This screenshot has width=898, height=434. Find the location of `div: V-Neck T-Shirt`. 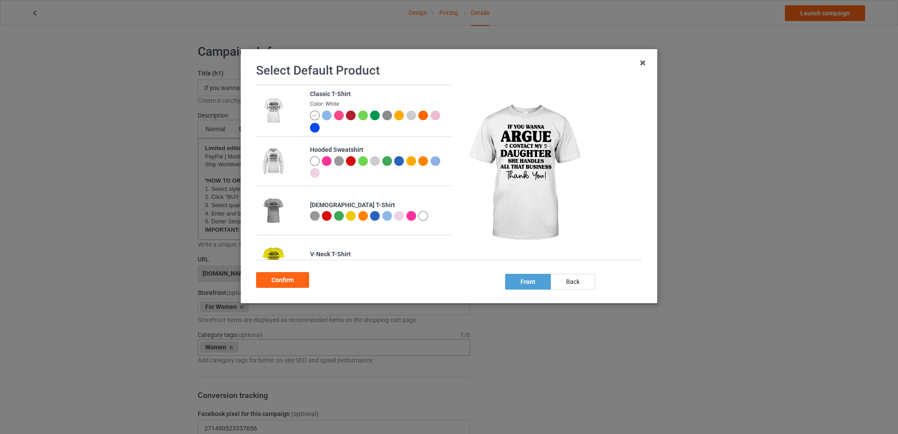

div: V-Neck T-Shirt is located at coordinates (379, 254).